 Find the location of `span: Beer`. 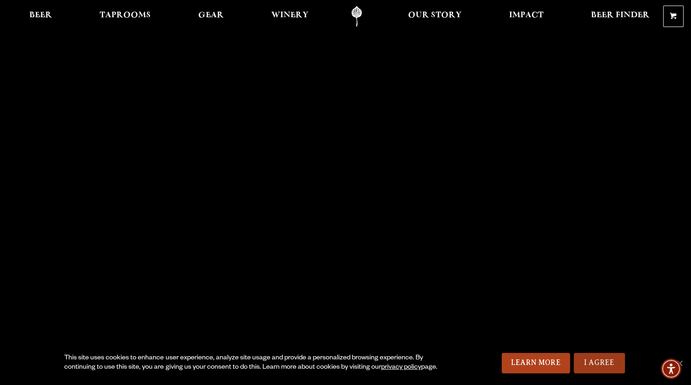

span: Beer is located at coordinates (40, 15).